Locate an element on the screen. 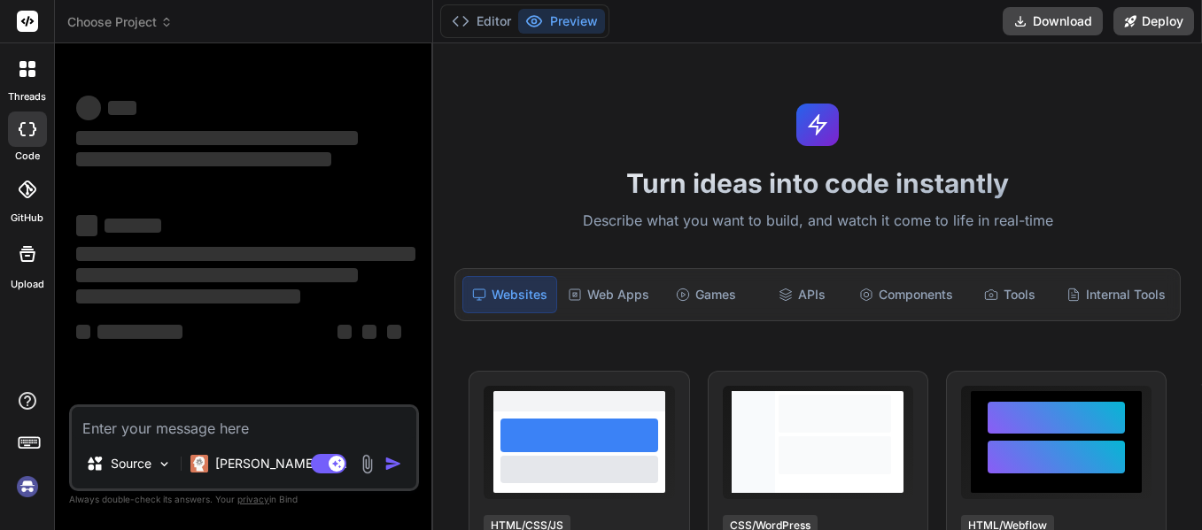 The width and height of the screenshot is (1202, 530). div: Web Apps is located at coordinates (608, 295).